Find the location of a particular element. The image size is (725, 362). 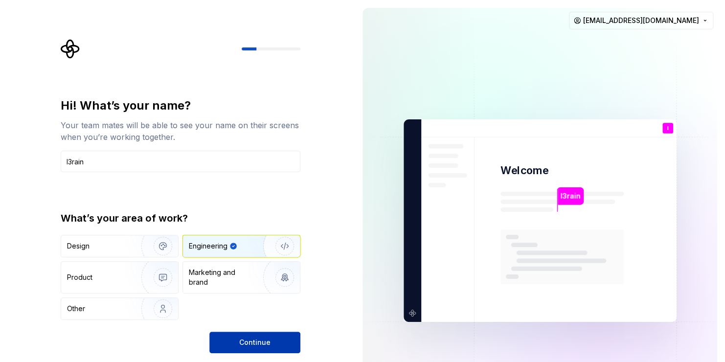

div: What’s your area of work? is located at coordinates (180, 218).